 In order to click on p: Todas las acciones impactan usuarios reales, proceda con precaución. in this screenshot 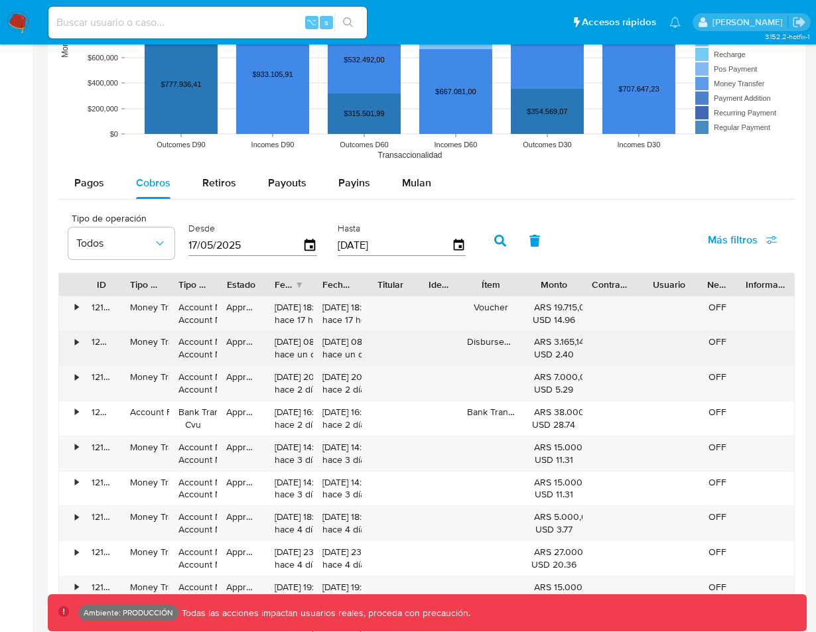, I will do `click(325, 613)`.